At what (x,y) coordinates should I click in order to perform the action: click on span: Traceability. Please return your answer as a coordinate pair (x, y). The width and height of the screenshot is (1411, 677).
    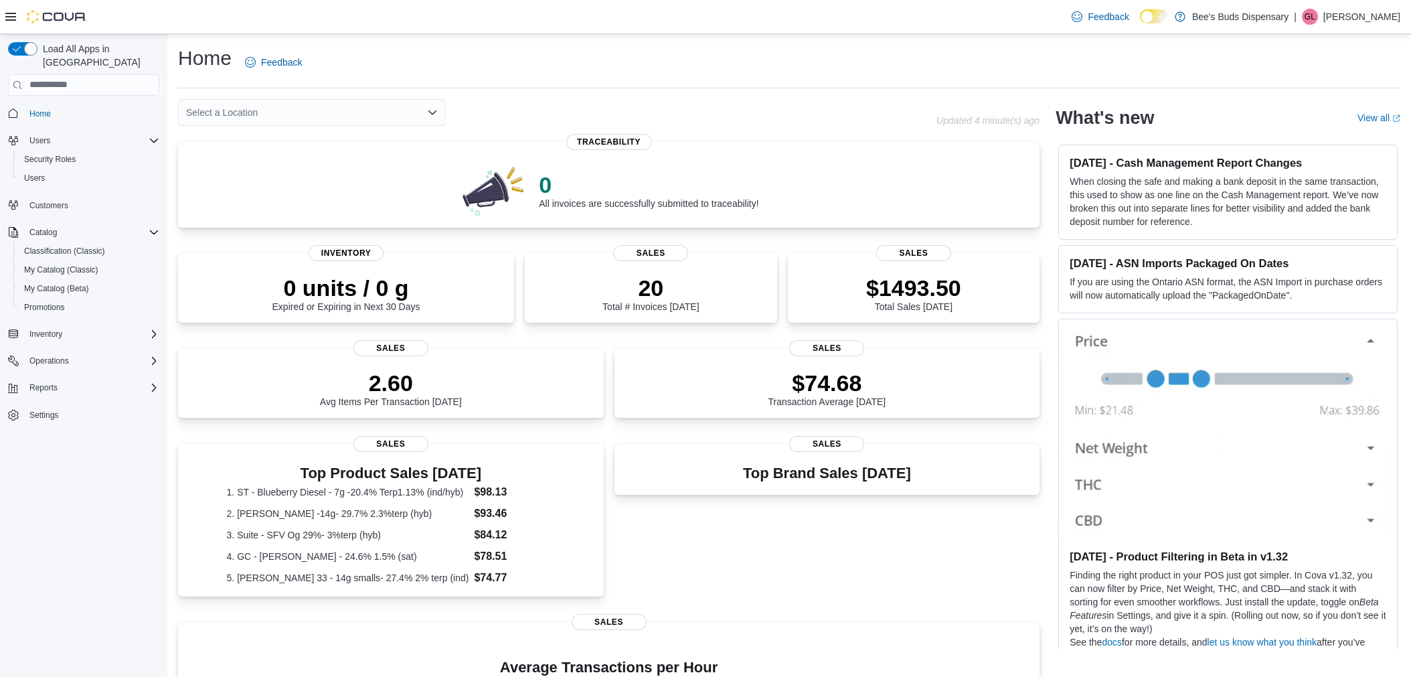
    Looking at the image, I should click on (609, 142).